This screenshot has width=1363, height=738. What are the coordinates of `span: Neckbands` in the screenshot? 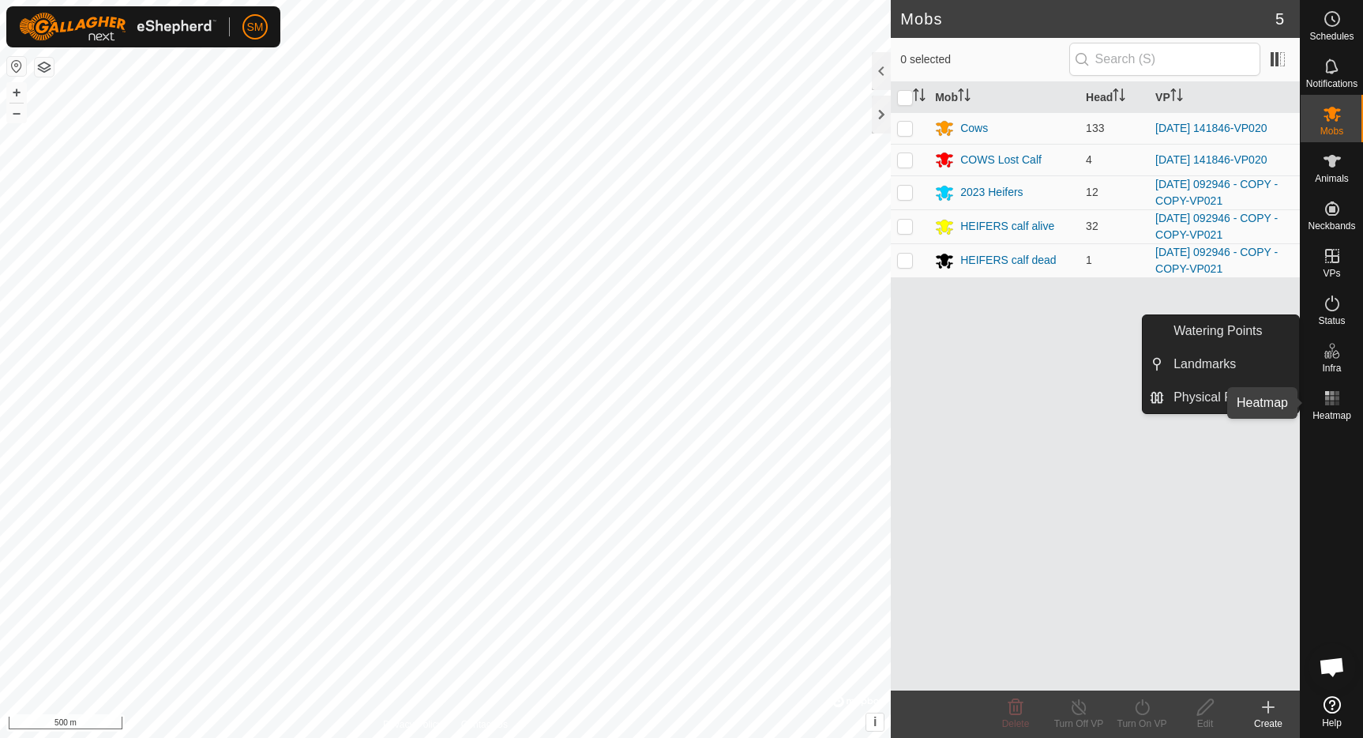 It's located at (1331, 226).